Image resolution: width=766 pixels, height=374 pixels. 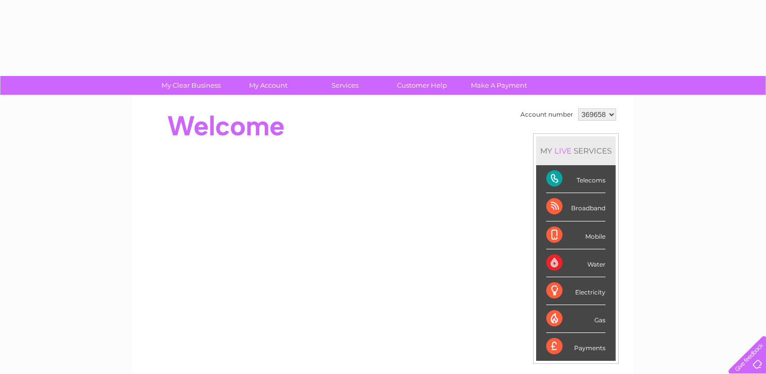 What do you see at coordinates (576, 319) in the screenshot?
I see `div: Gas` at bounding box center [576, 319].